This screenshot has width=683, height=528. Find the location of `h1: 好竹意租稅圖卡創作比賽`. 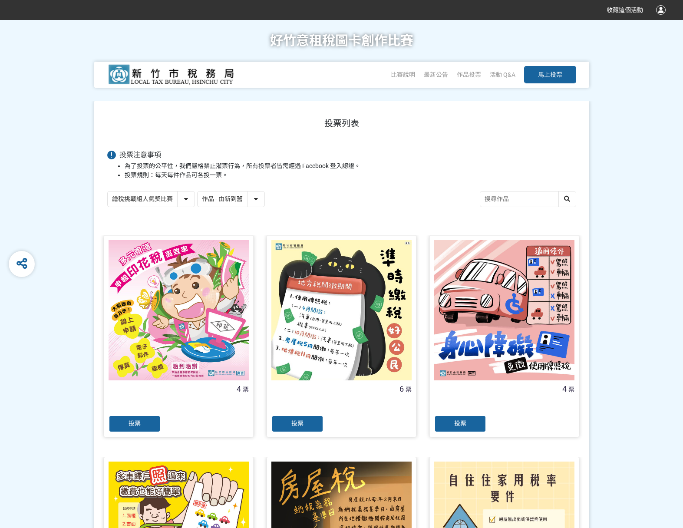

h1: 好竹意租稅圖卡創作比賽 is located at coordinates (342, 41).